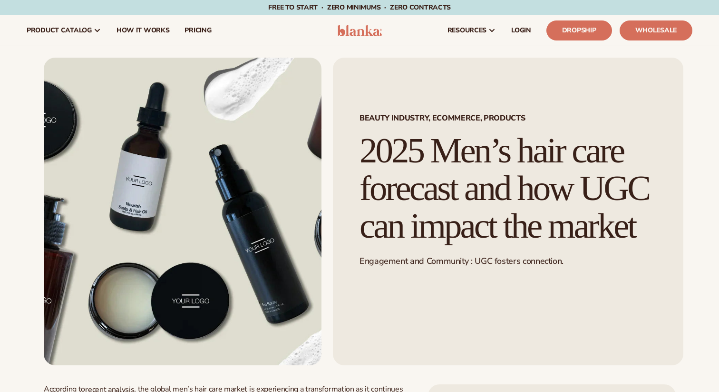 The width and height of the screenshot is (719, 392). What do you see at coordinates (64, 30) in the screenshot?
I see `a: product catalog` at bounding box center [64, 30].